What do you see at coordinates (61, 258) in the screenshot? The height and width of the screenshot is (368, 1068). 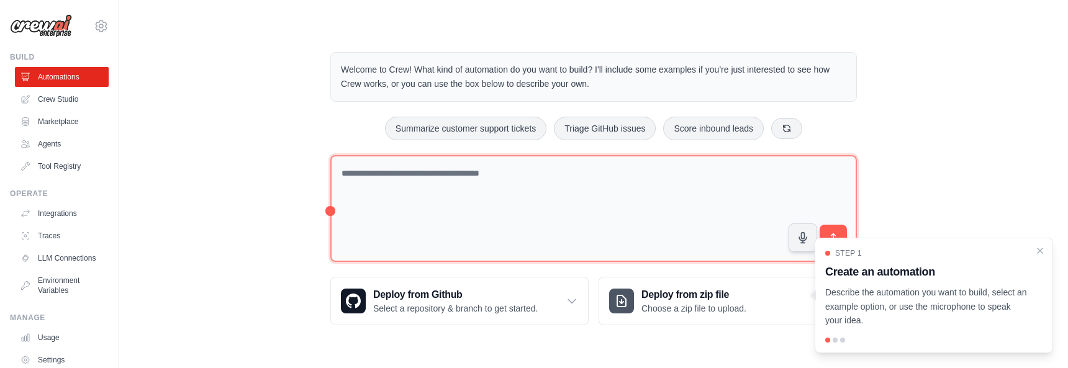 I see `a: LLM Connections` at bounding box center [61, 258].